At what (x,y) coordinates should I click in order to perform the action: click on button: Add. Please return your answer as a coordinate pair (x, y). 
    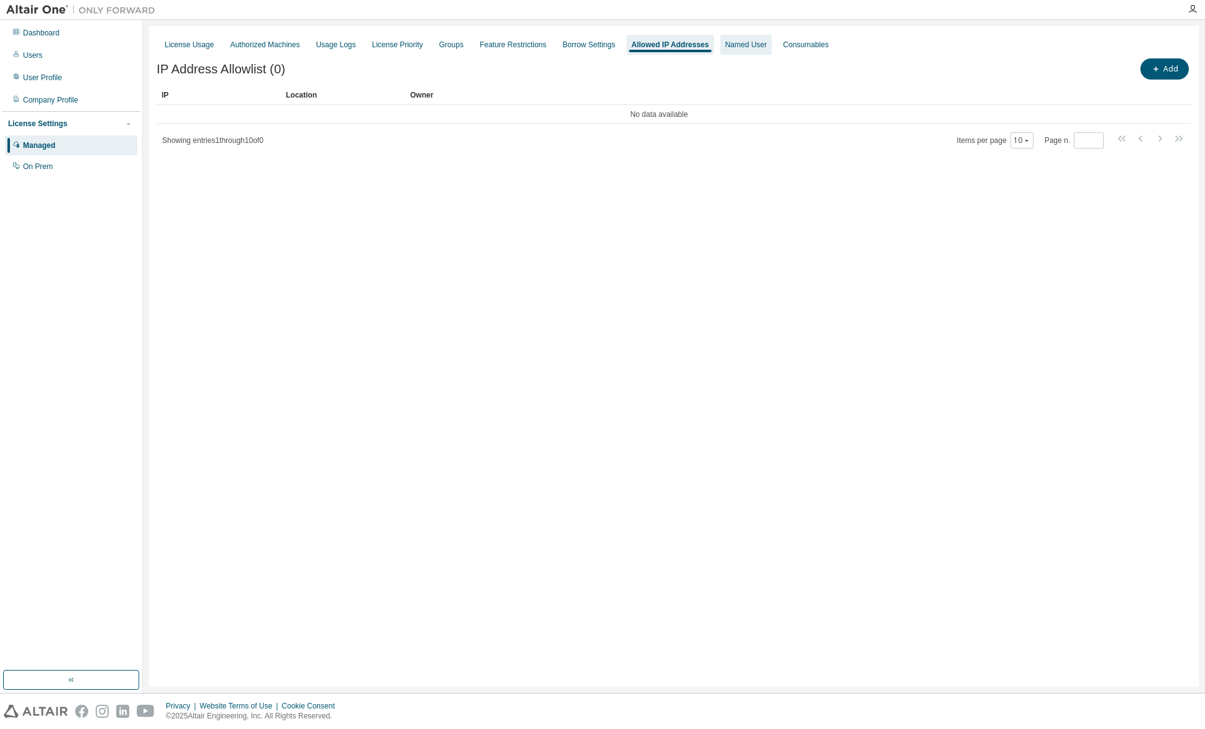
    Looking at the image, I should click on (1165, 69).